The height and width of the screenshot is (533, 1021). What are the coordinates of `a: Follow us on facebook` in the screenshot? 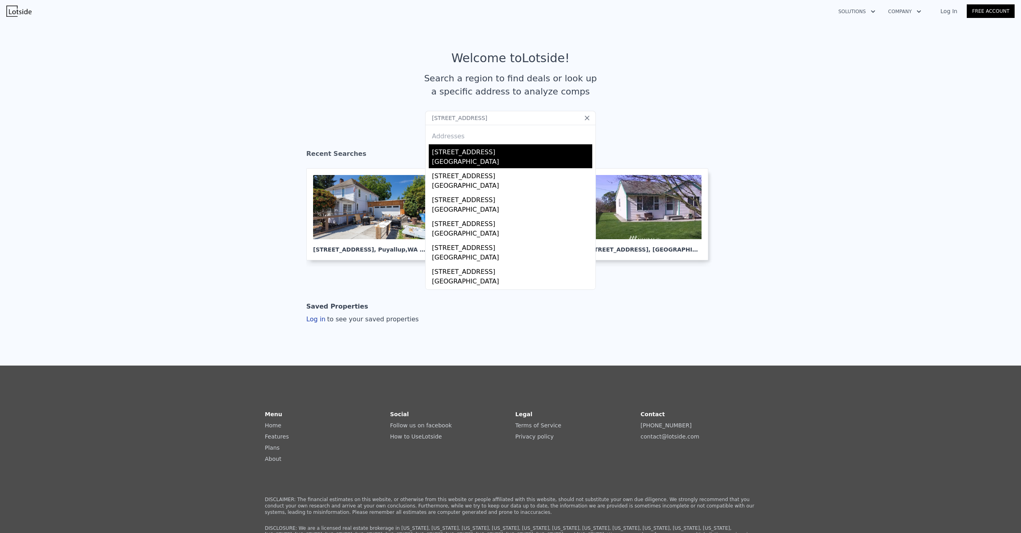 It's located at (421, 425).